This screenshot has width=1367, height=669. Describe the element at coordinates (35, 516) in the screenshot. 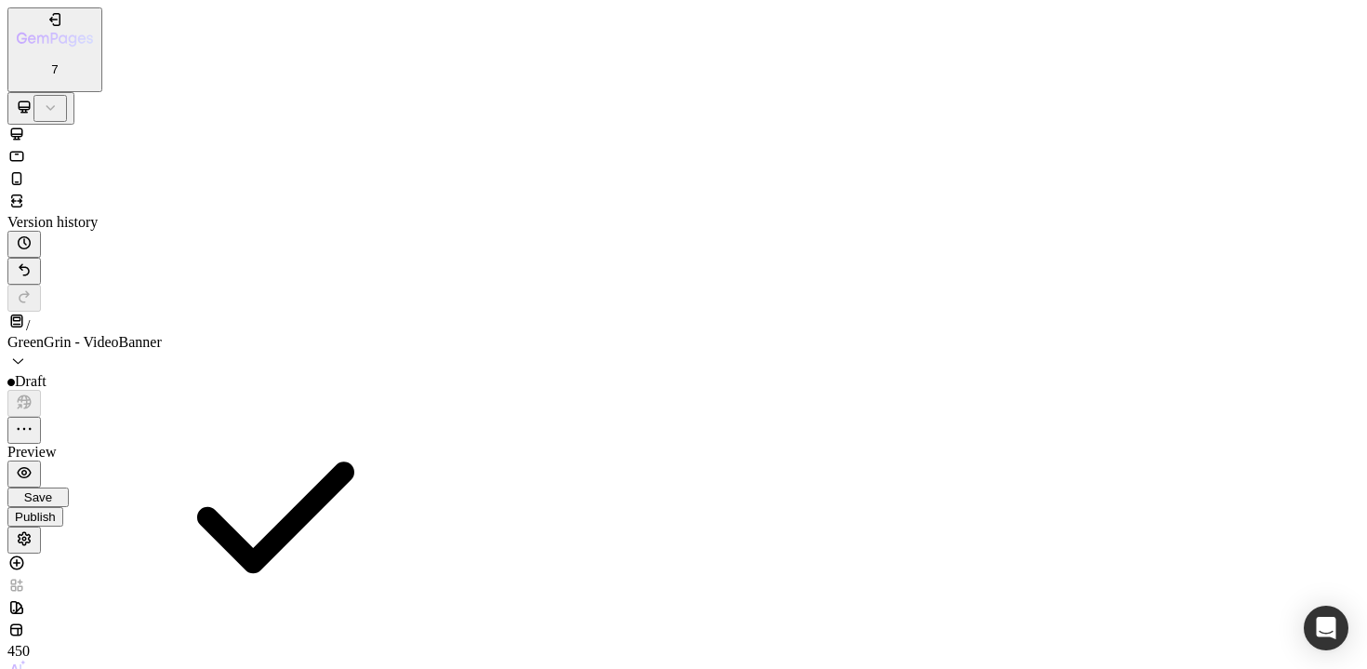

I see `div: Publish` at that location.